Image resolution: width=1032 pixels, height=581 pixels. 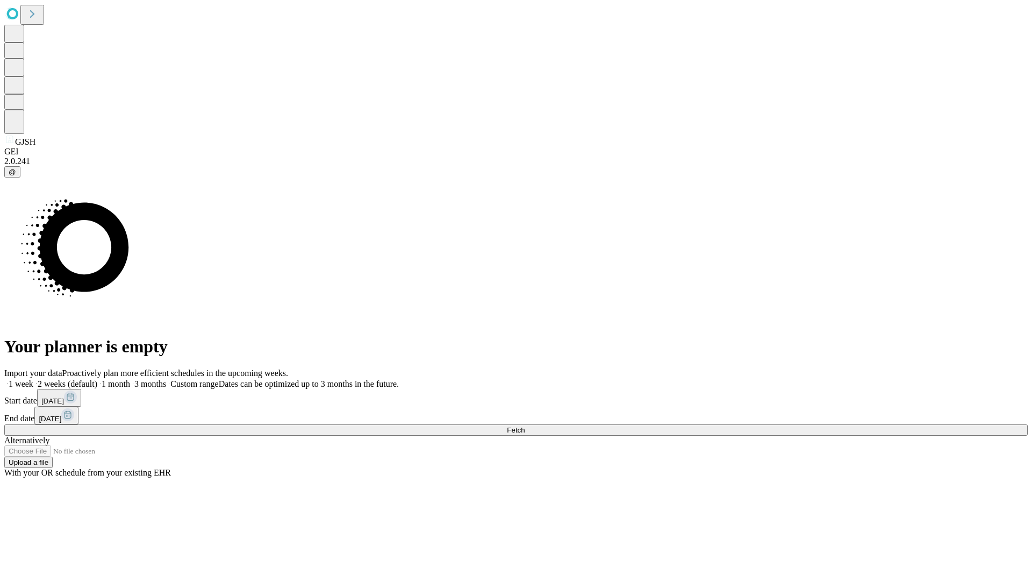 I want to click on span: 3 months, so click(x=150, y=383).